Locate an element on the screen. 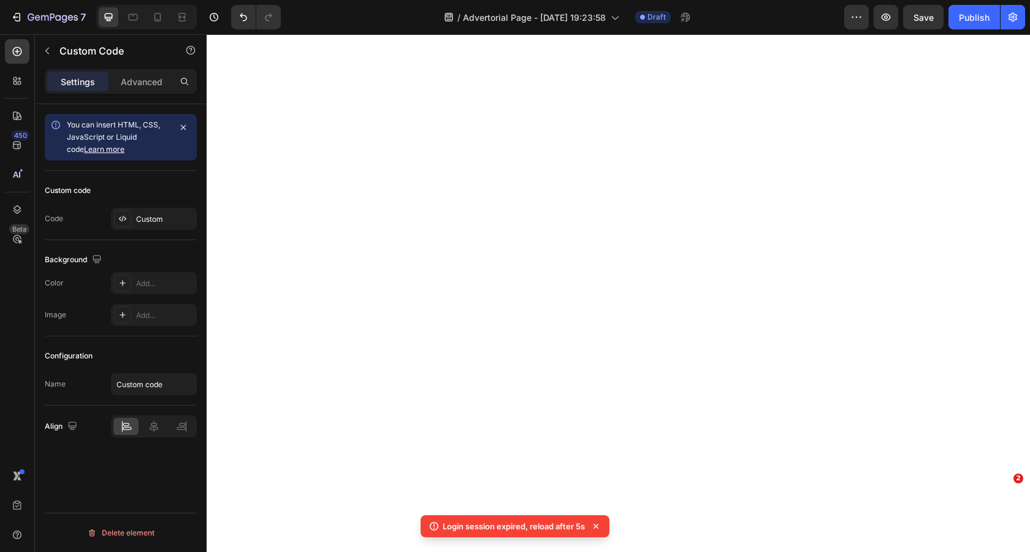  div: Custom code is located at coordinates (67, 191).